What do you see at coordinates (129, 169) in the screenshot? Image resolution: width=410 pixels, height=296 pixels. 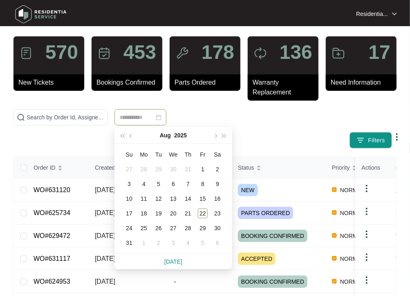 I see `td: 2025-07-27` at bounding box center [129, 169].